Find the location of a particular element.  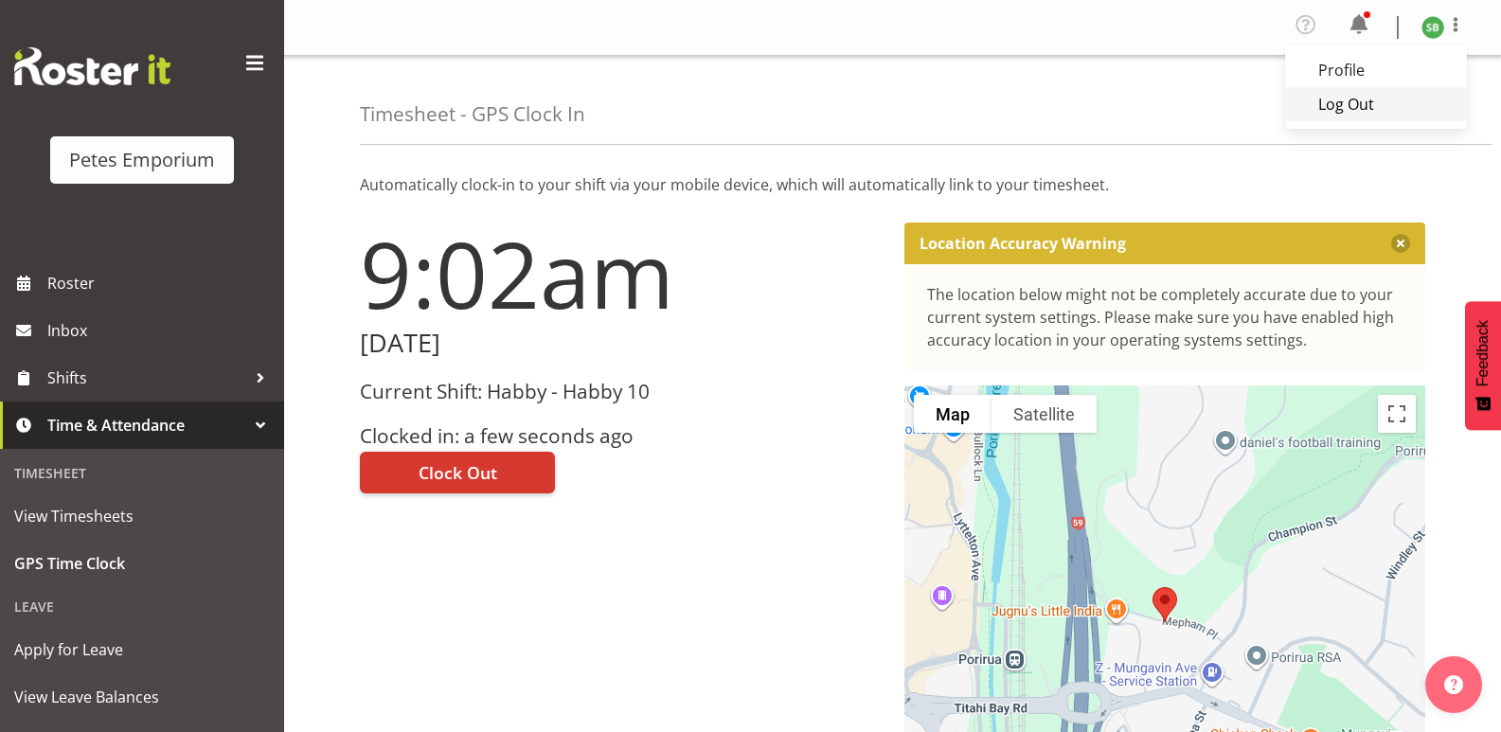

img: Rosterit website logo is located at coordinates (92, 66).